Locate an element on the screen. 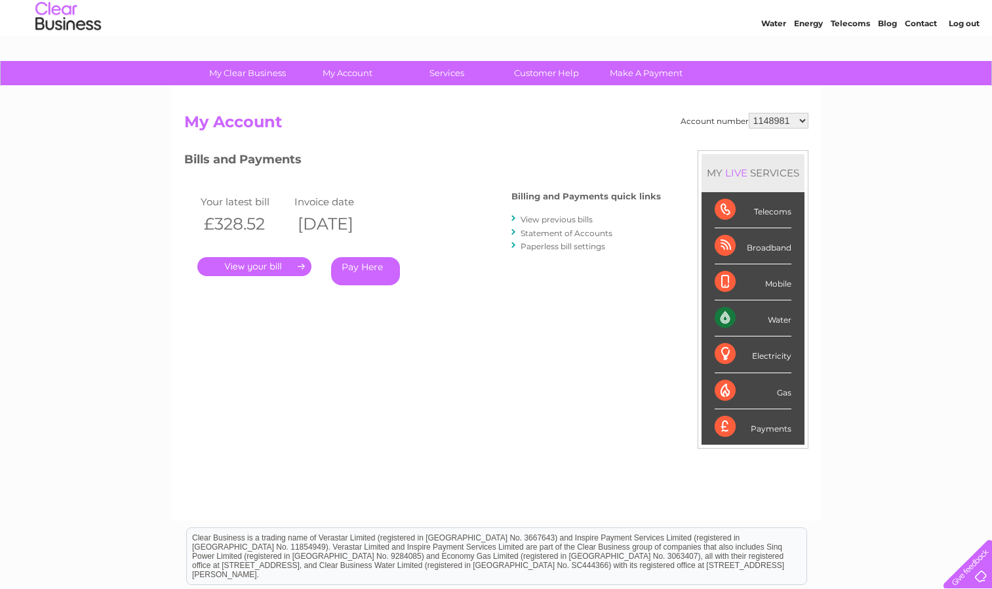 The image size is (992, 589). a: Customer Help is located at coordinates (546, 73).